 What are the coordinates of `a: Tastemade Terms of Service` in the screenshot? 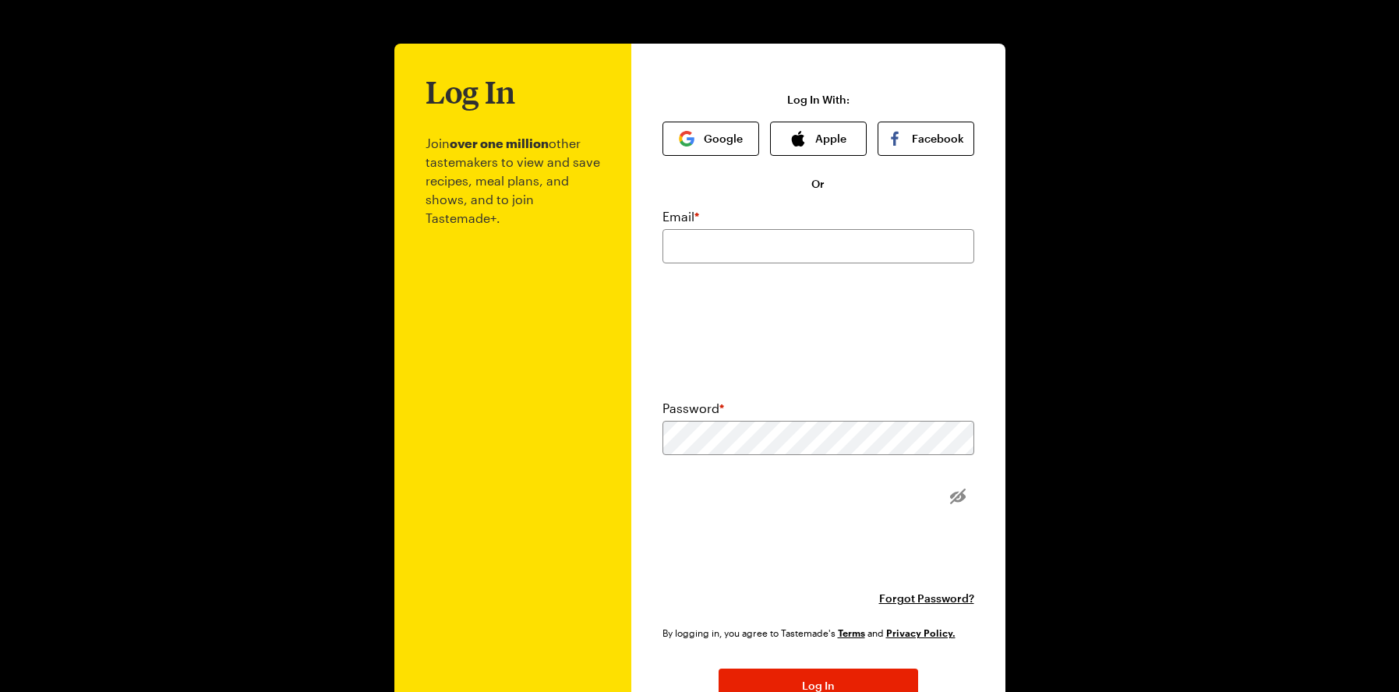 It's located at (851, 632).